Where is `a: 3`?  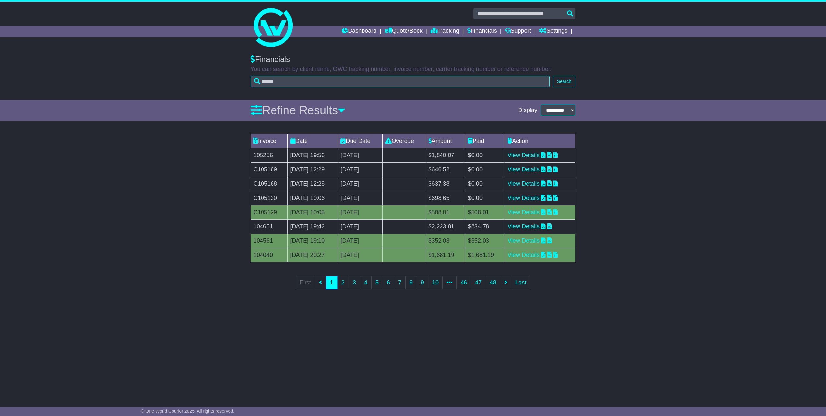 a: 3 is located at coordinates (354, 282).